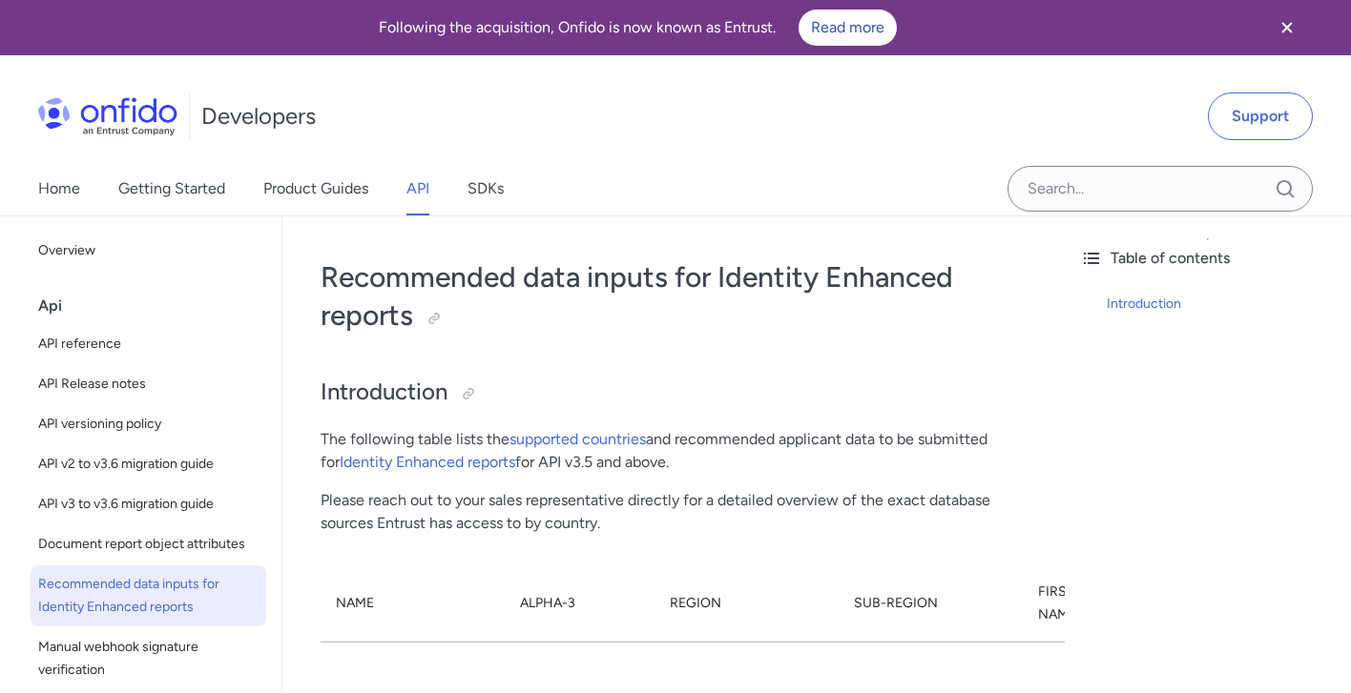 The image size is (1351, 693). What do you see at coordinates (148, 659) in the screenshot?
I see `span: Manual webhook signature verification` at bounding box center [148, 659].